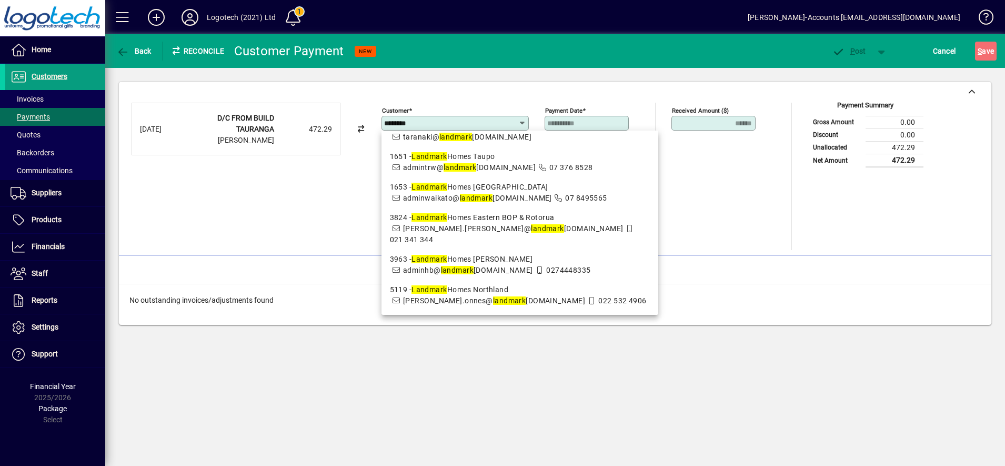 The image size is (1005, 466). Describe the element at coordinates (55, 171) in the screenshot. I see `a: Communications` at that location.